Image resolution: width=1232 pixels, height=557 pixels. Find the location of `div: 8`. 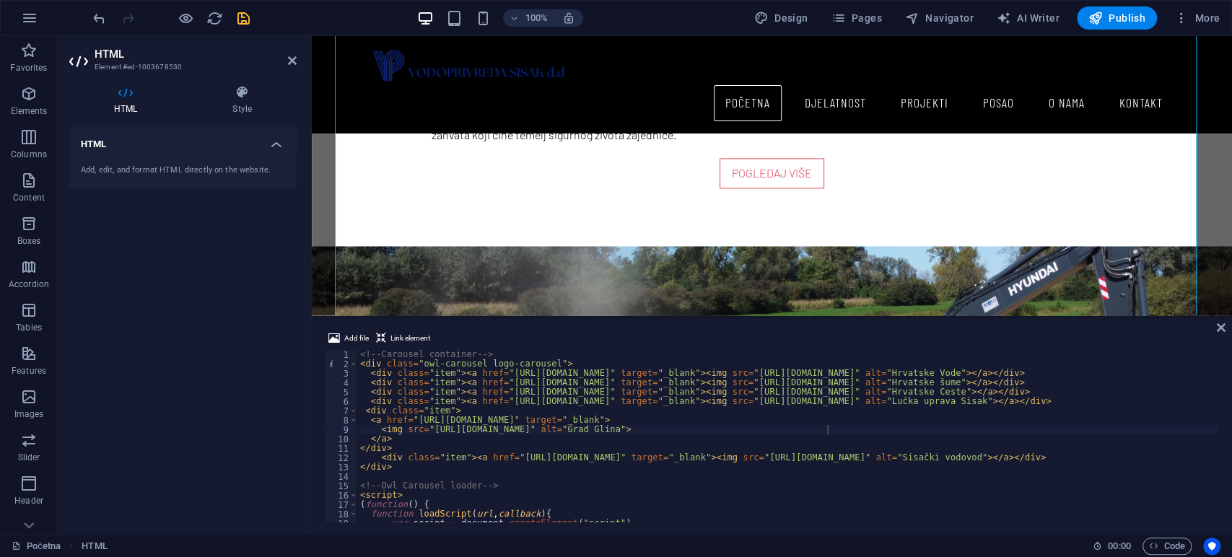

div: 8 is located at coordinates (341, 420).